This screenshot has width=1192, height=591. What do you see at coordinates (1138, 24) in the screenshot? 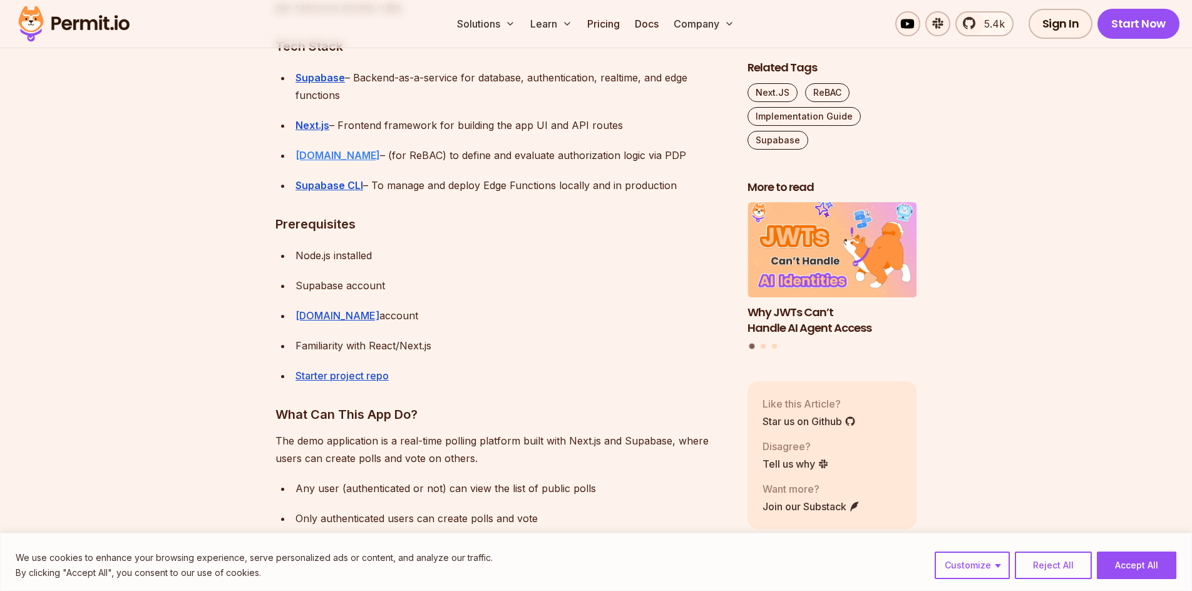
I see `a: Start Now` at bounding box center [1138, 24].